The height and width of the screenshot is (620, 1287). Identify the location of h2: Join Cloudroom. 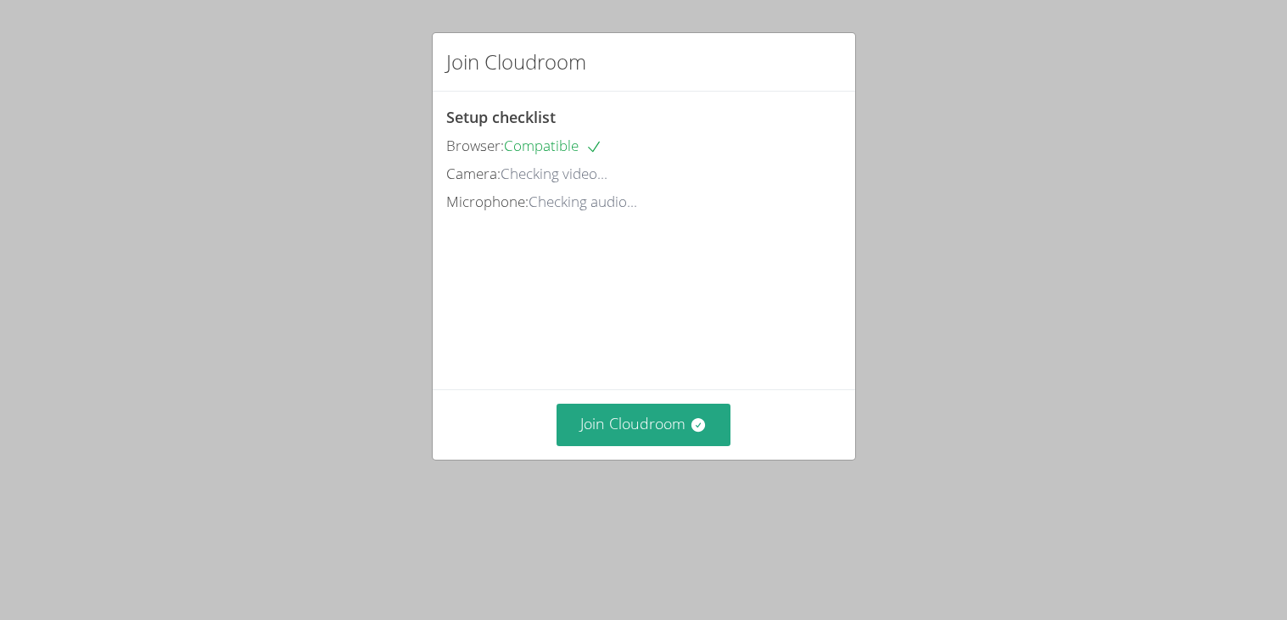
(516, 62).